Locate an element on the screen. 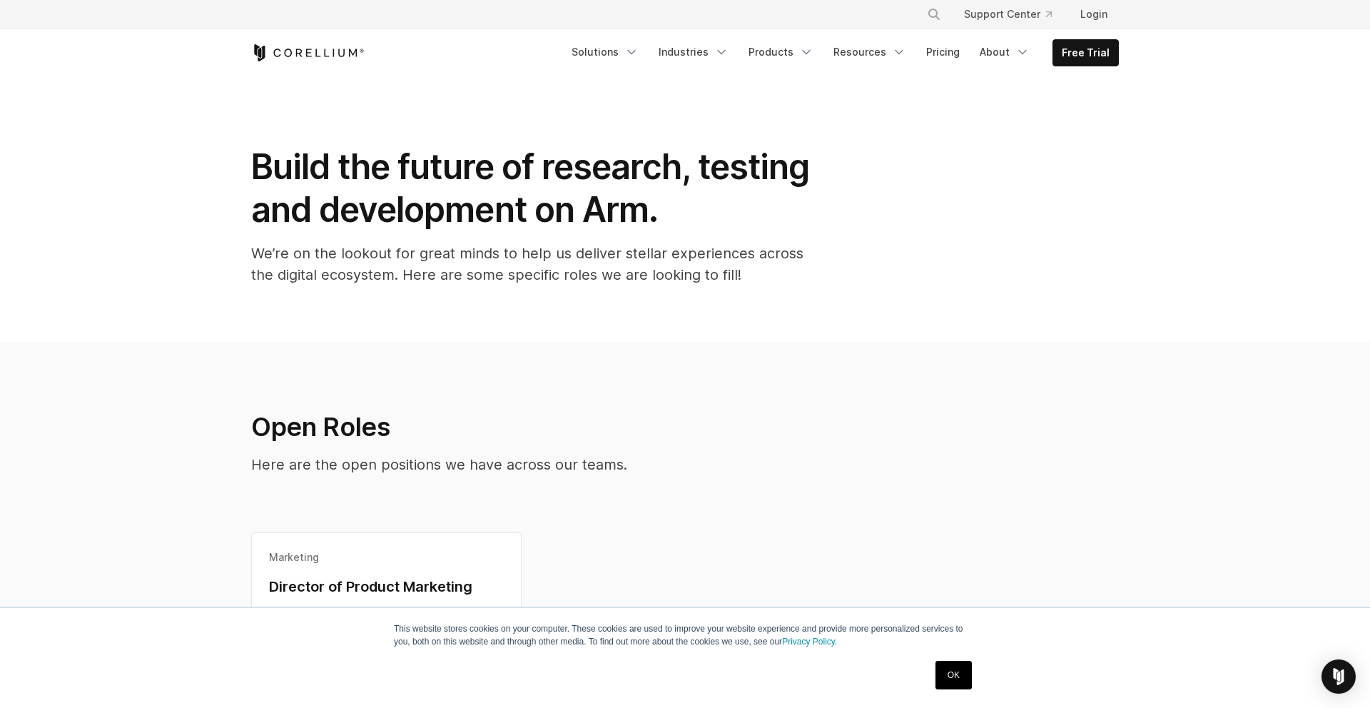  div: Open Intercom Messenger is located at coordinates (1339, 677).